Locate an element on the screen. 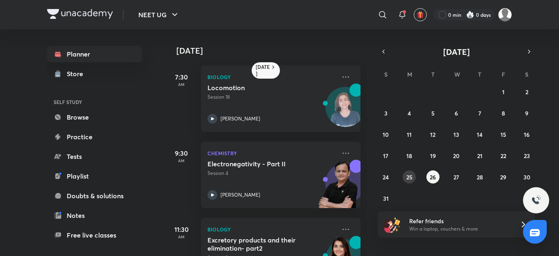 The image size is (559, 256). button: August 6, 2025 is located at coordinates (456, 113).